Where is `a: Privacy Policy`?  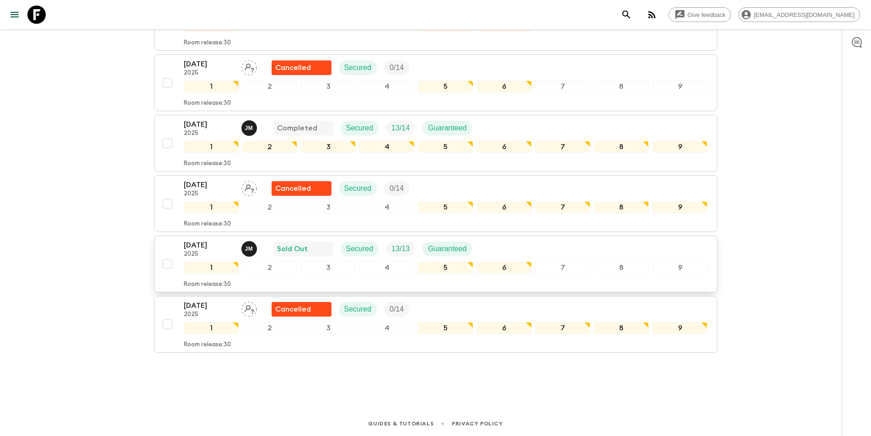
a: Privacy Policy is located at coordinates (477, 423).